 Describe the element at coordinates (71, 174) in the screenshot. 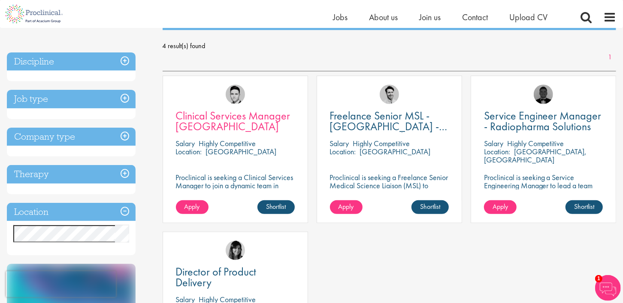

I see `div: Therapy` at that location.